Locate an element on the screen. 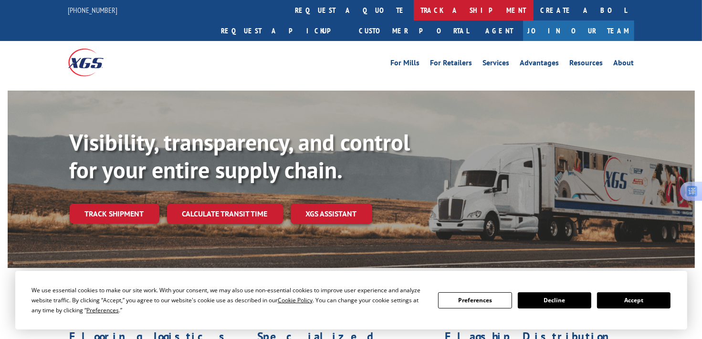 This screenshot has width=702, height=339. a: Calculate transit time is located at coordinates (225, 214).